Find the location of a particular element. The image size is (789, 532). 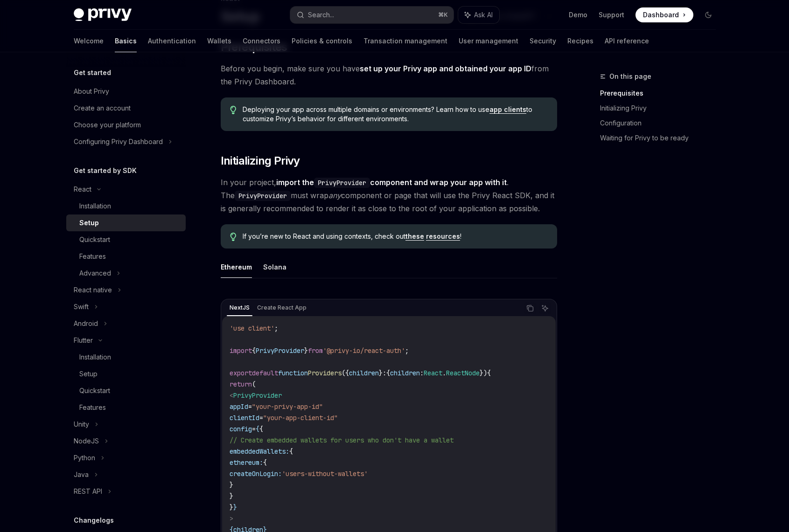

span: Deploying your app across multiple domains or environments? Learn how to use to customize Privy’s... is located at coordinates (395, 114).